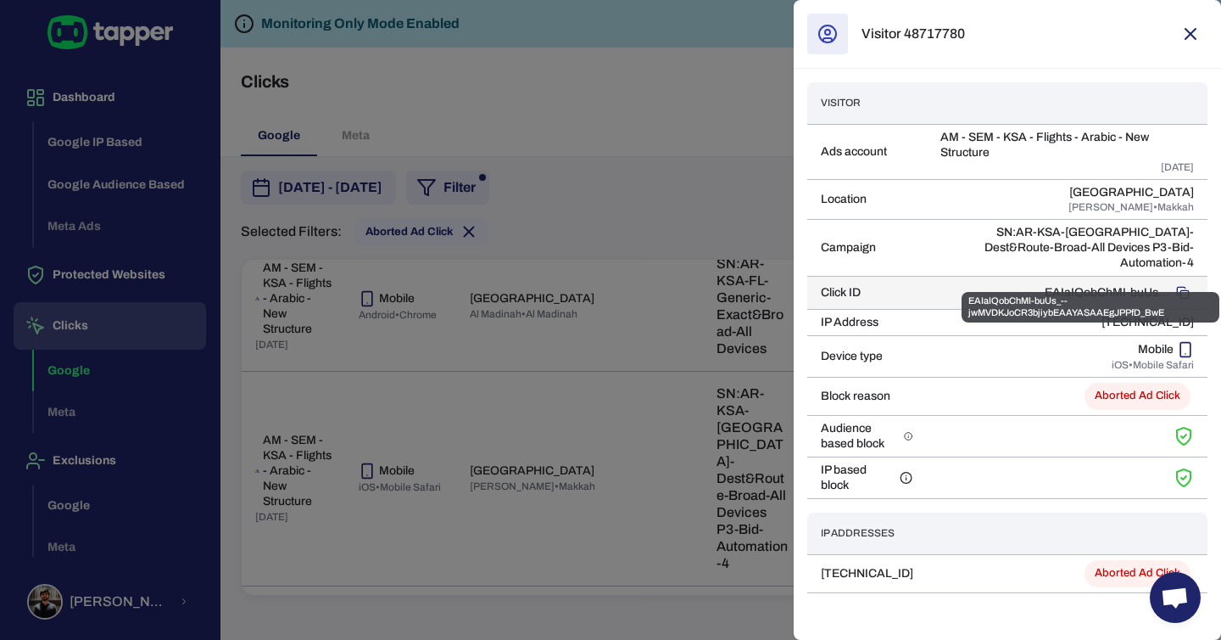 This screenshot has height=640, width=1221. Describe the element at coordinates (1176, 597) in the screenshot. I see `a: Open chat` at that location.